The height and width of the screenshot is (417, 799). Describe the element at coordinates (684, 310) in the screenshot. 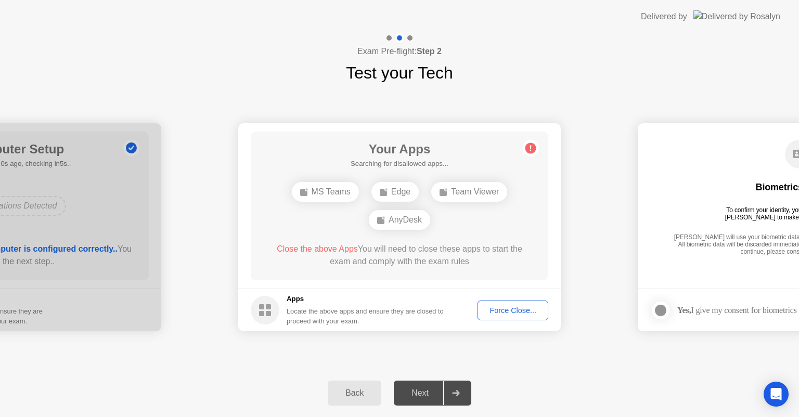

I see `strong: Yes,` at that location.